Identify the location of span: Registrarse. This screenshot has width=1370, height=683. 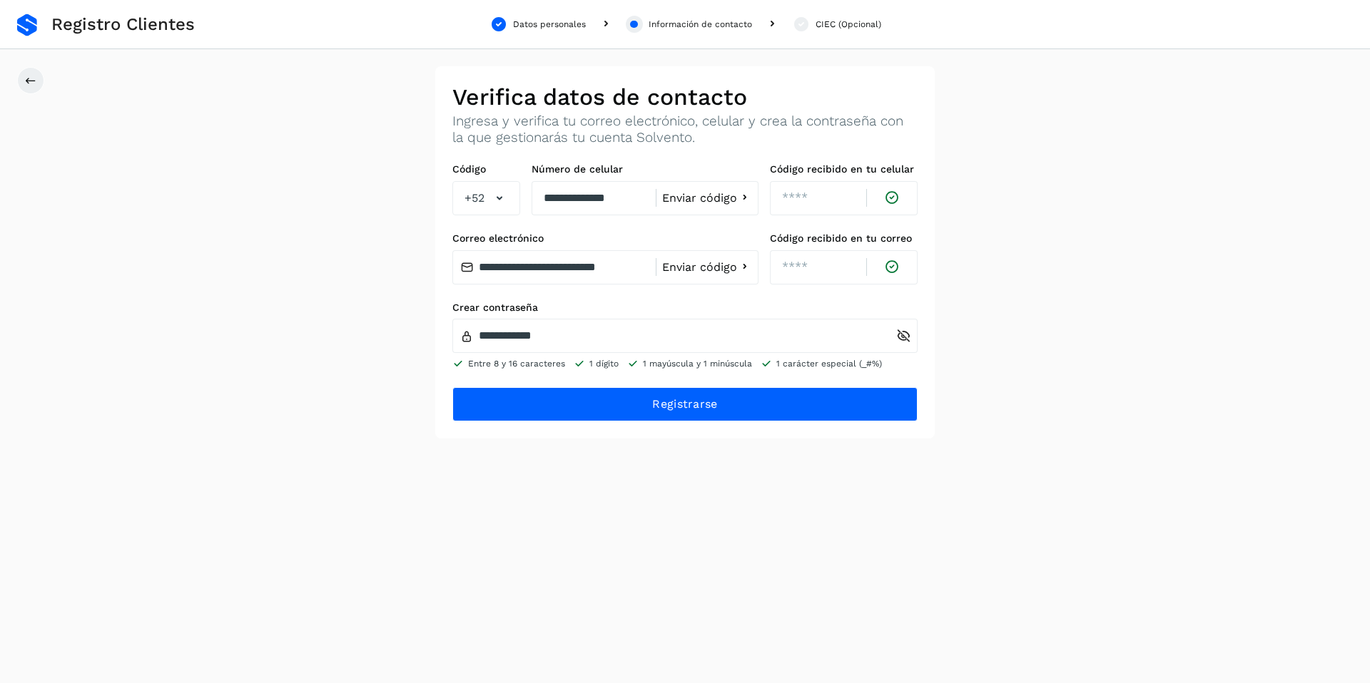
(684, 405).